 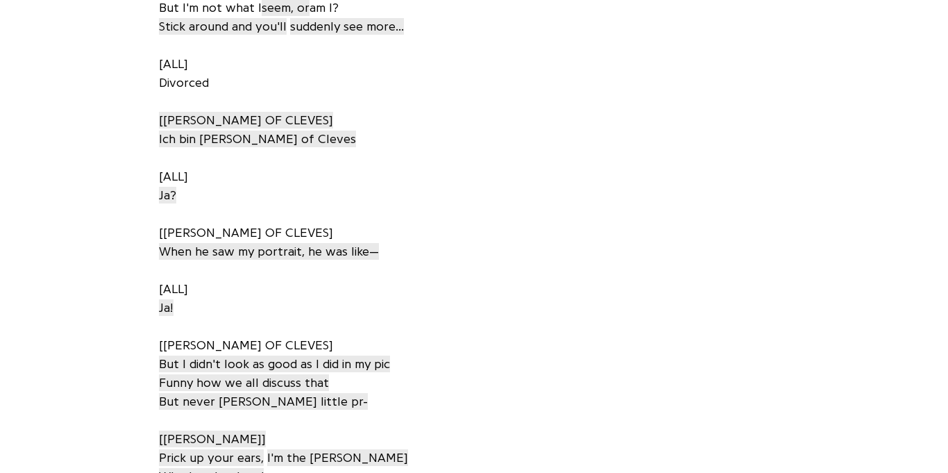 What do you see at coordinates (167, 195) in the screenshot?
I see `span: Ja?` at bounding box center [167, 195].